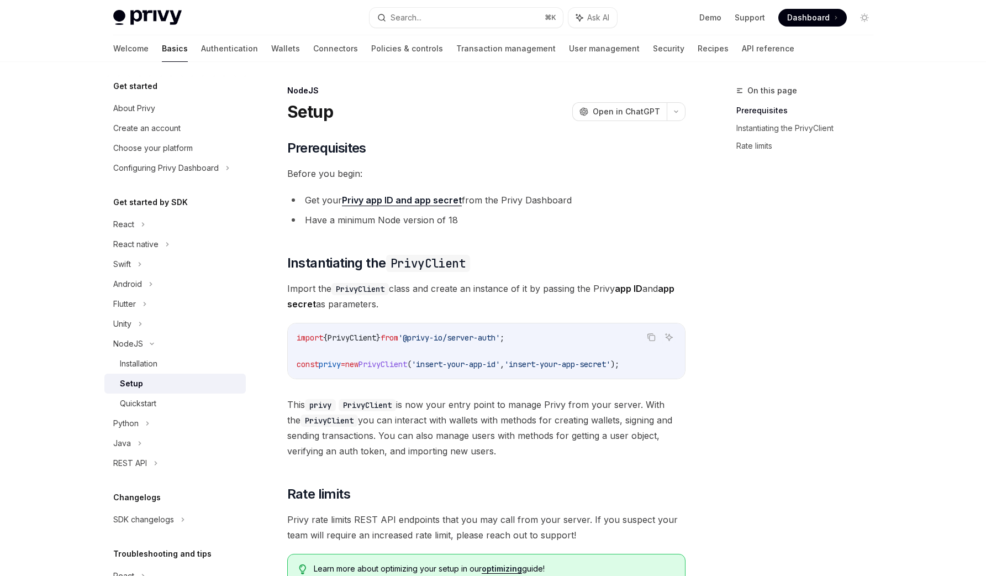  Describe the element at coordinates (406, 18) in the screenshot. I see `div: Search...` at that location.